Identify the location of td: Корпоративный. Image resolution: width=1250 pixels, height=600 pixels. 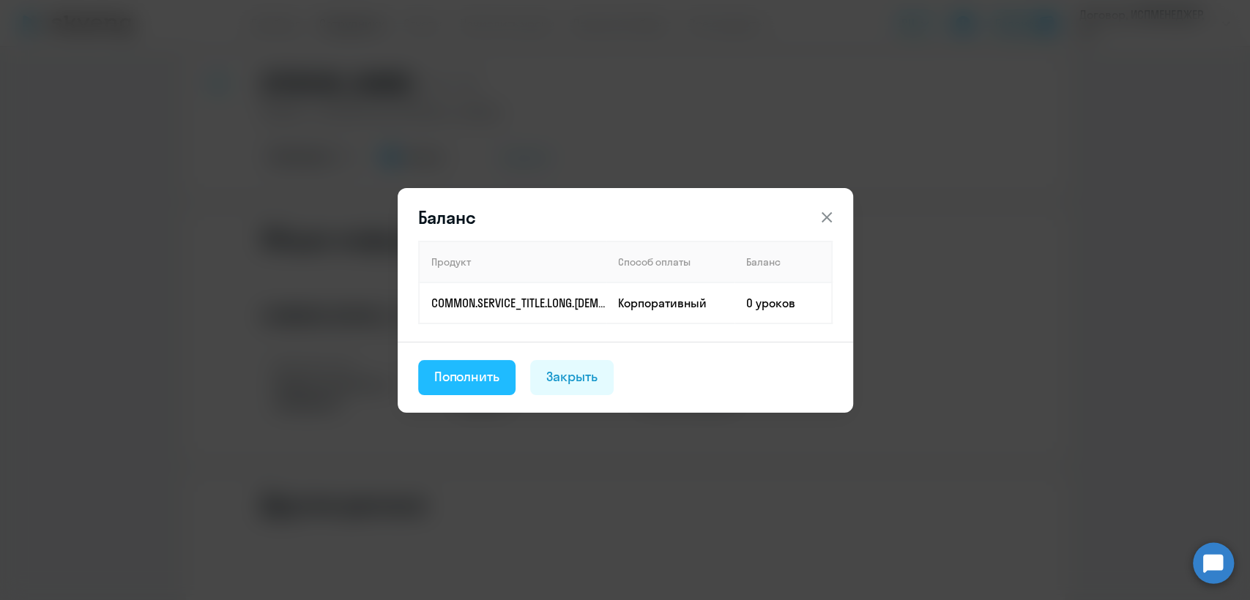
(670, 303).